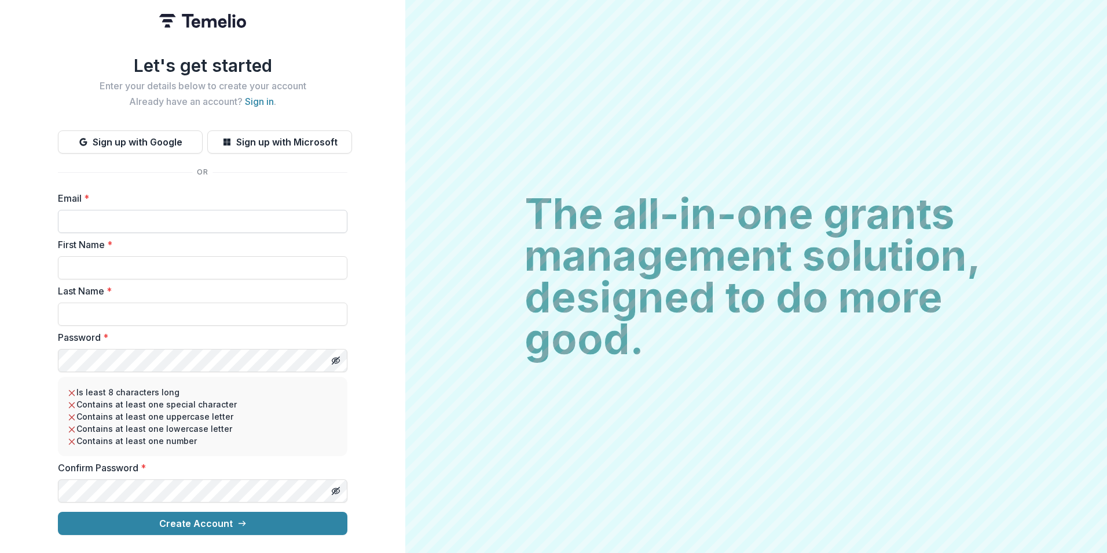 The height and width of the screenshot is (553, 1107). Describe the element at coordinates (203, 523) in the screenshot. I see `button: Create Account` at that location.